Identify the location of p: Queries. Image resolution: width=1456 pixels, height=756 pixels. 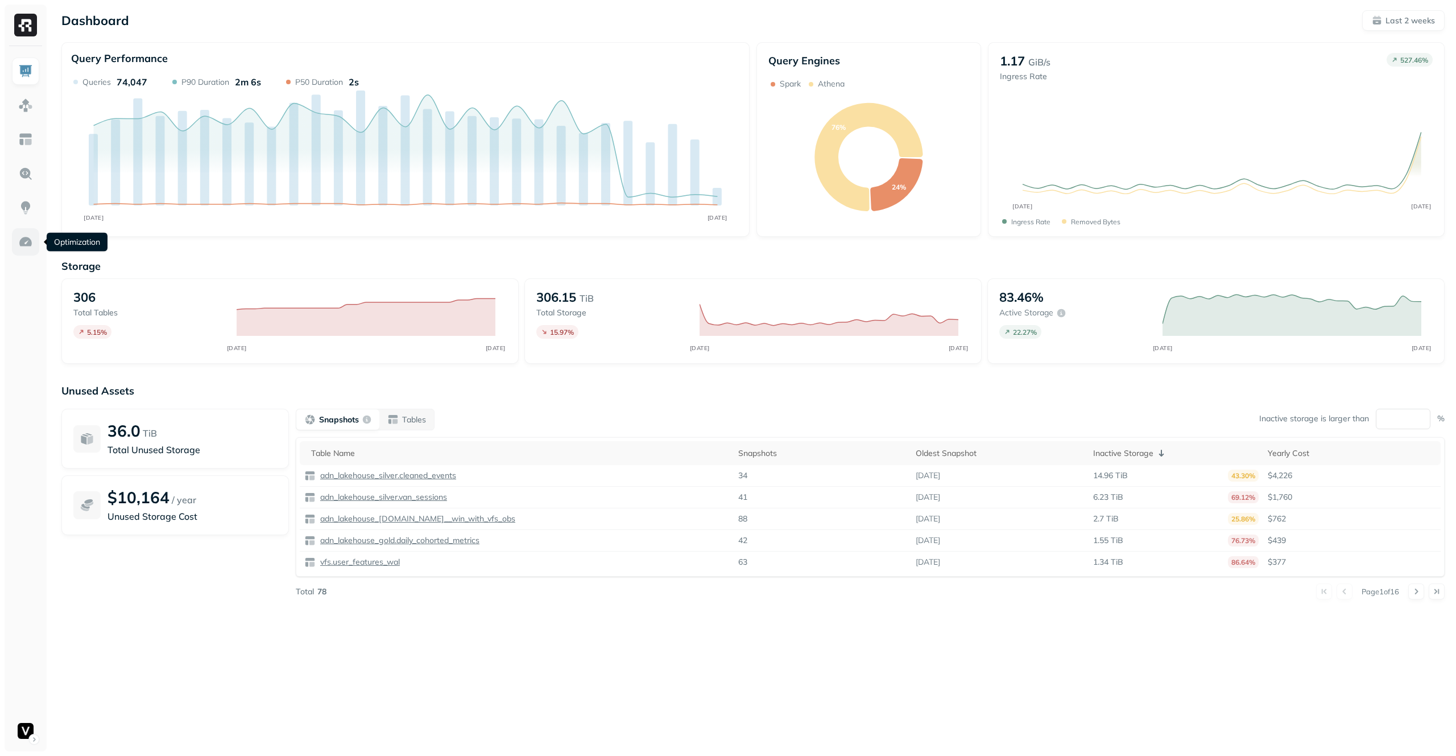
(97, 82).